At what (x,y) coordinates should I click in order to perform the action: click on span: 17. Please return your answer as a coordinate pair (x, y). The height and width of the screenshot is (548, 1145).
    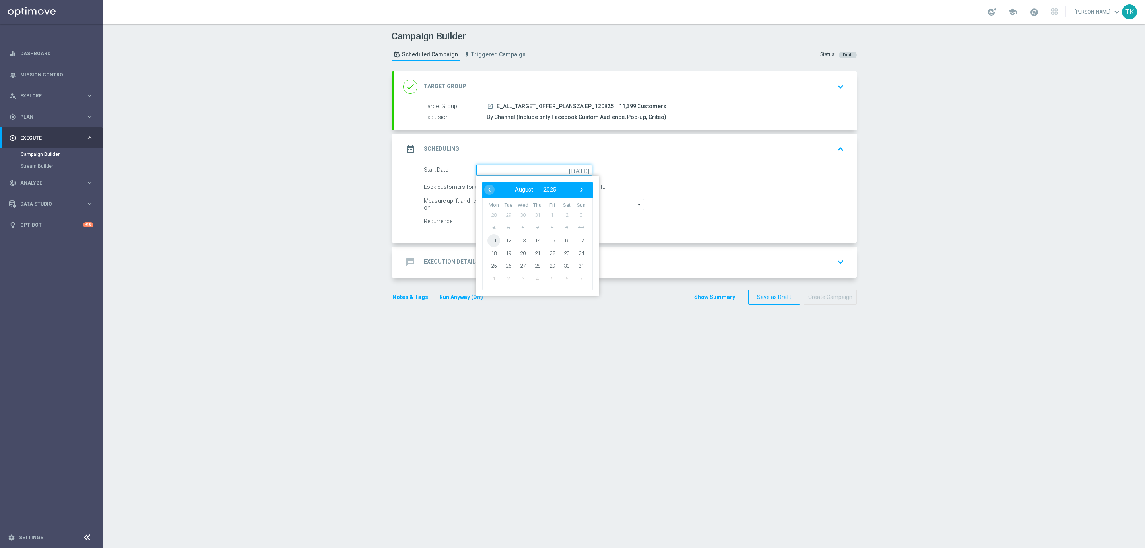
    Looking at the image, I should click on (581, 240).